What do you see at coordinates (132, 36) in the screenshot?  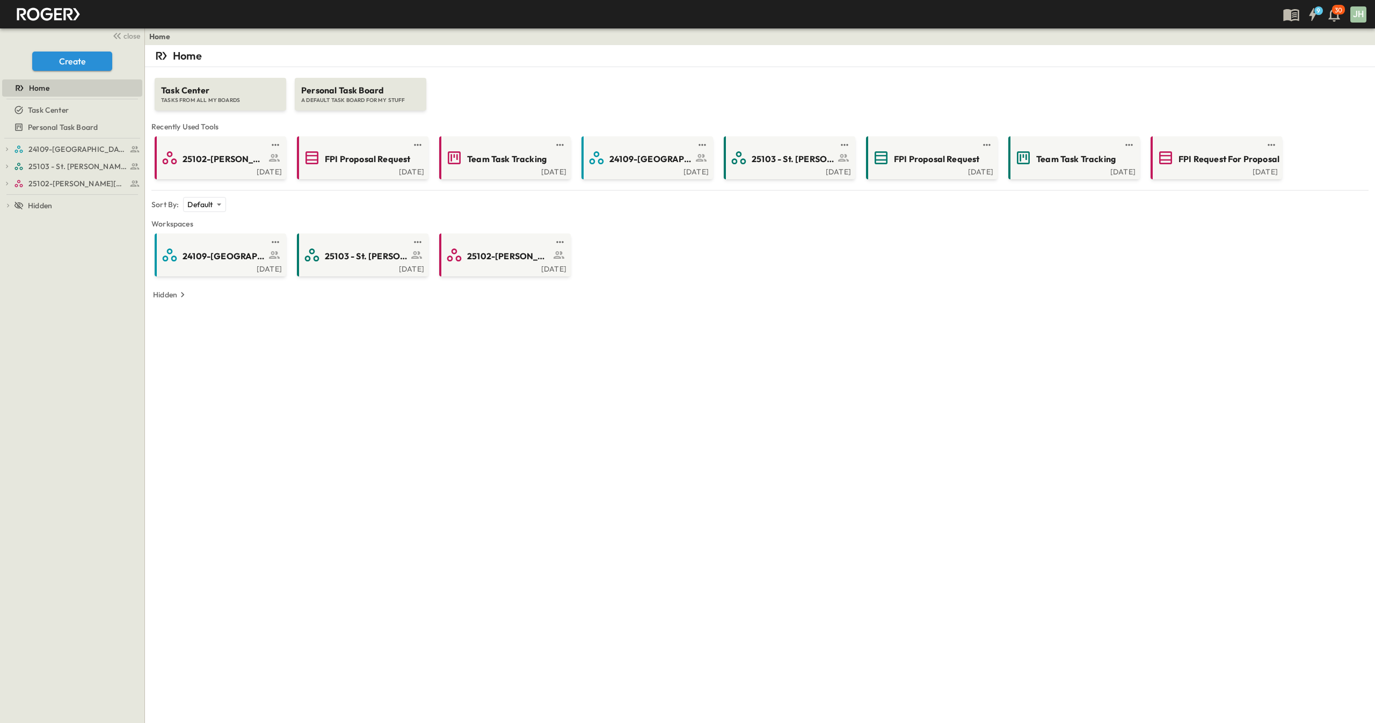 I see `span: close` at bounding box center [132, 36].